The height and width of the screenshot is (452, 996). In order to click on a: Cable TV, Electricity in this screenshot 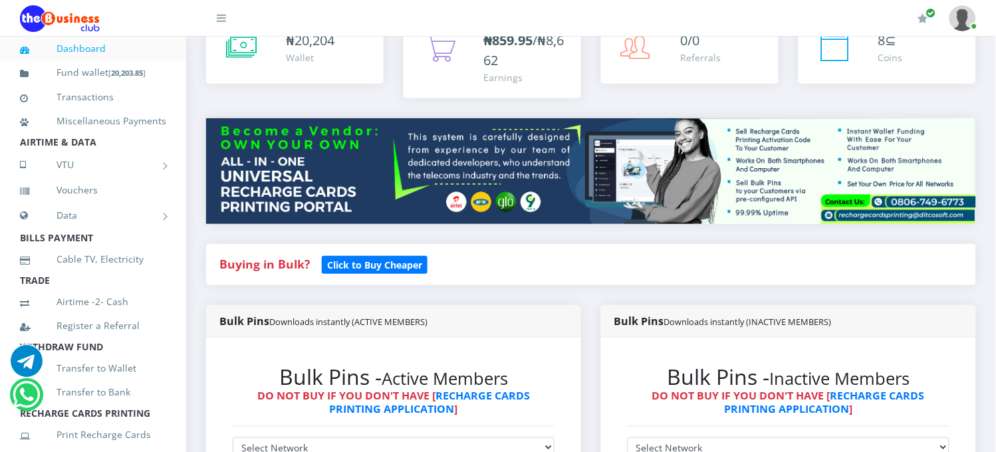, I will do `click(93, 259)`.